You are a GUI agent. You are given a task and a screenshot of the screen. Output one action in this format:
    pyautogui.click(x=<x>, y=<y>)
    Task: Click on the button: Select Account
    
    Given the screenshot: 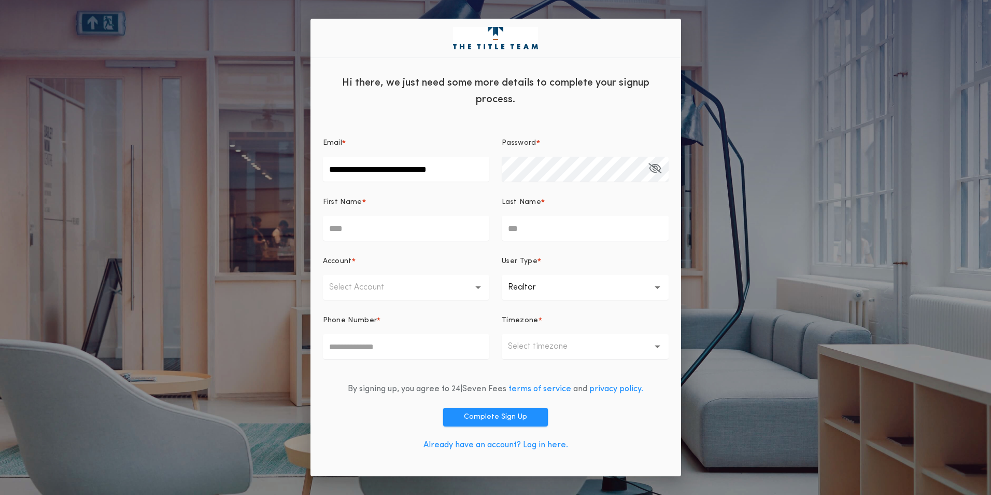 What is the action you would take?
    pyautogui.click(x=406, y=287)
    